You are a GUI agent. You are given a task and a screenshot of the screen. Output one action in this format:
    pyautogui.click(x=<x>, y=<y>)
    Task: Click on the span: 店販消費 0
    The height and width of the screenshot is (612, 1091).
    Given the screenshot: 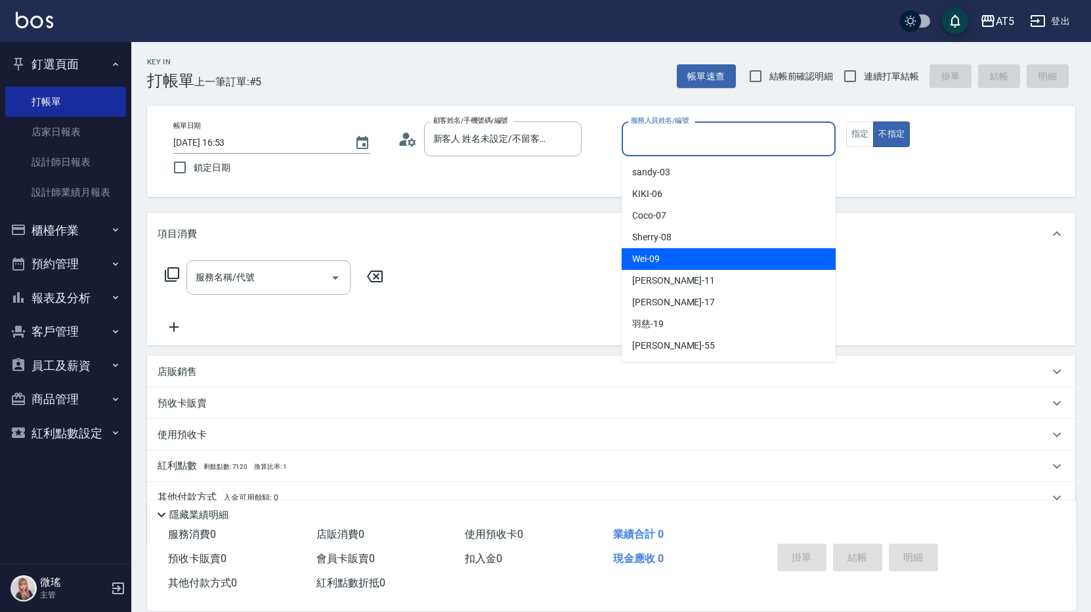 What is the action you would take?
    pyautogui.click(x=340, y=534)
    